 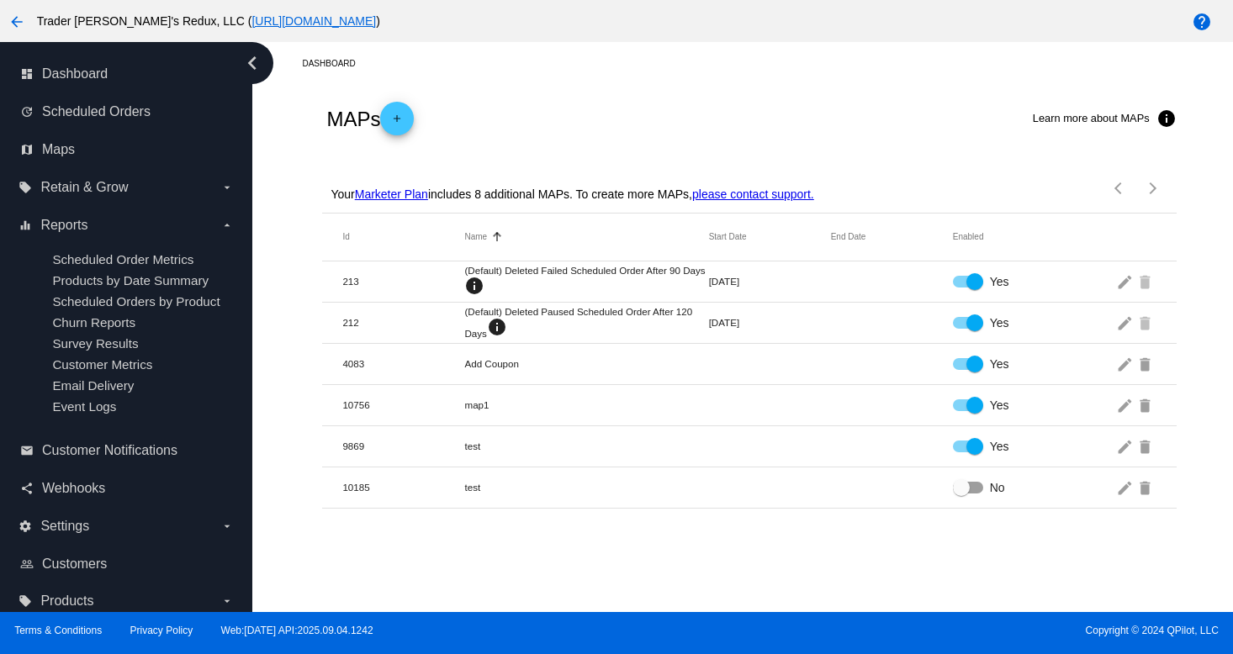 I want to click on button: Change sorting for StartDateUtc, so click(x=727, y=237).